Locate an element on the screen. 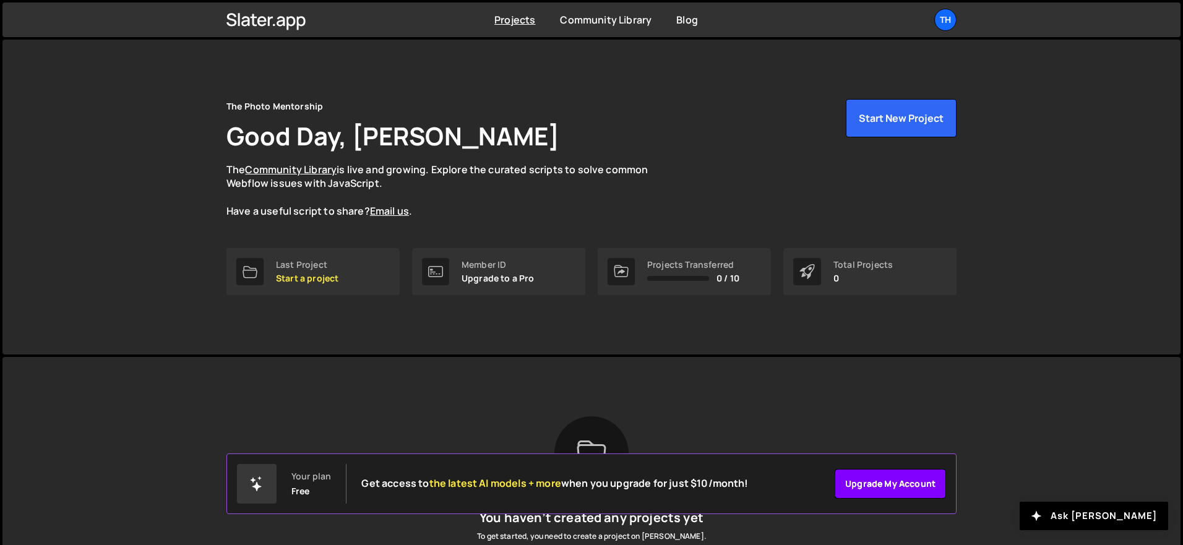 Image resolution: width=1183 pixels, height=545 pixels. a: Upgrade my account is located at coordinates (890, 484).